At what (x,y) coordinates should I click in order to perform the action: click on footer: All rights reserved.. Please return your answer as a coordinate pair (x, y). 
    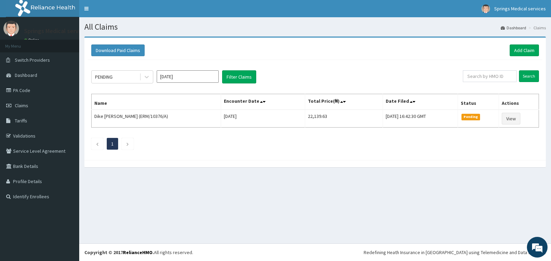
    Looking at the image, I should click on (315, 252).